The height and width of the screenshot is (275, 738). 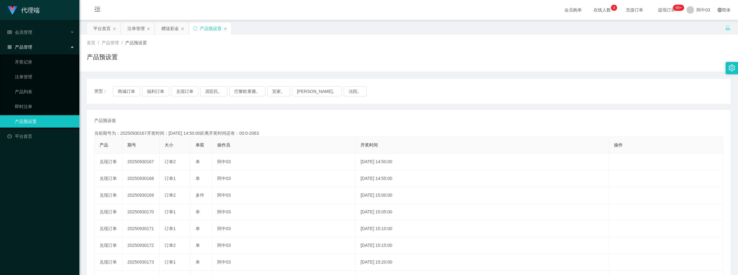 I want to click on span: 首页, so click(x=91, y=43).